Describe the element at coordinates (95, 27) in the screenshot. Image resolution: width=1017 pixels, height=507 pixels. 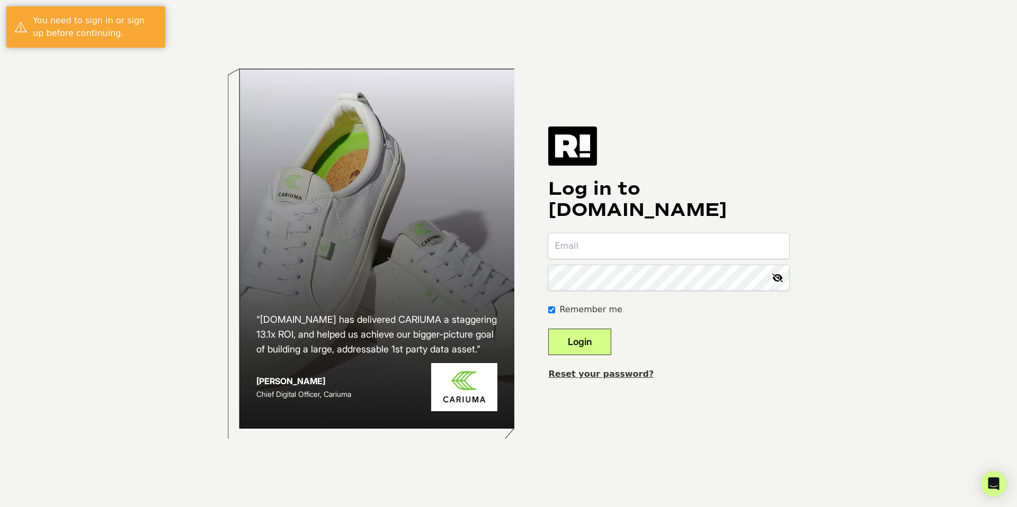
I see `div: You need to sign in or sign up before continuing.` at that location.